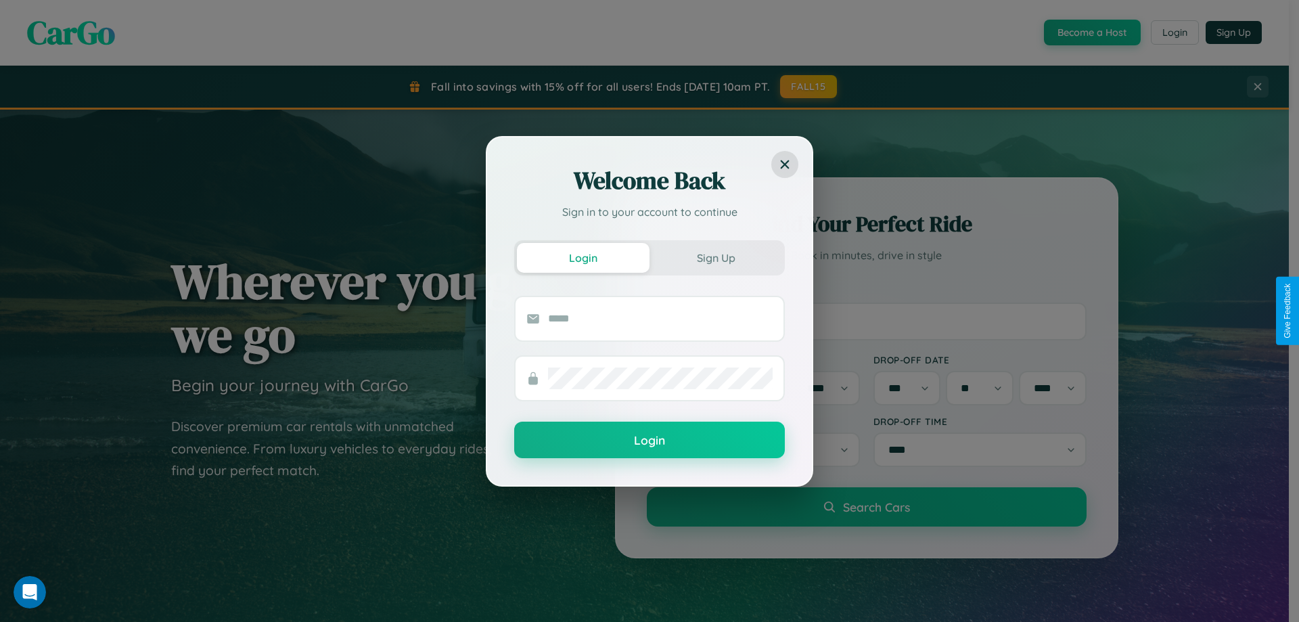 This screenshot has width=1299, height=622. I want to click on button: Sign Up, so click(716, 258).